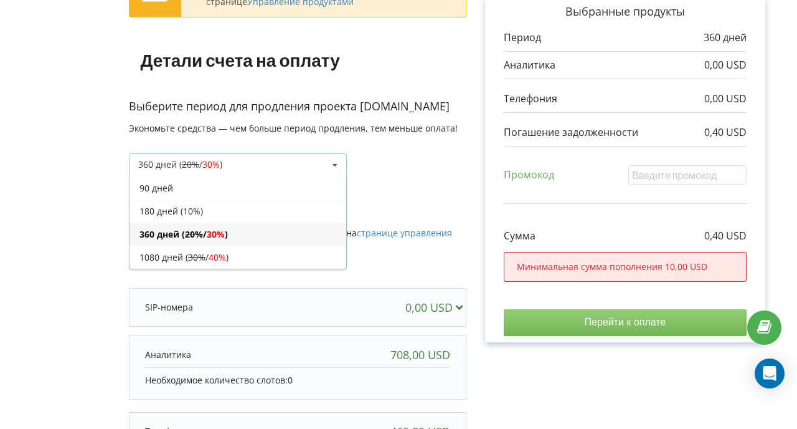 This screenshot has height=429, width=797. What do you see at coordinates (519, 235) in the screenshot?
I see `p: Сумма` at bounding box center [519, 235].